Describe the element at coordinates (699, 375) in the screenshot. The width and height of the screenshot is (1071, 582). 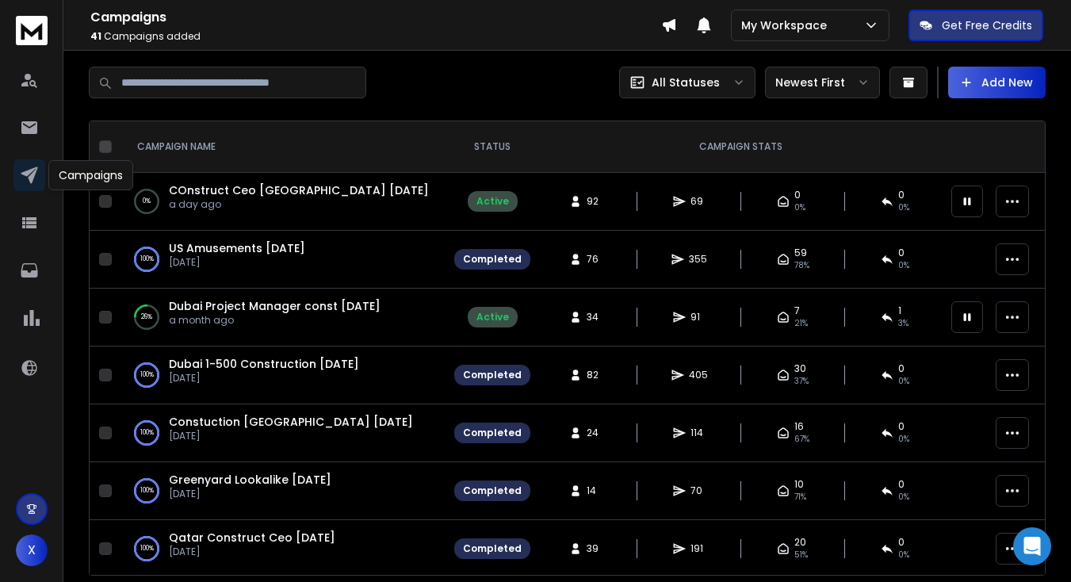
I see `span: 405` at that location.